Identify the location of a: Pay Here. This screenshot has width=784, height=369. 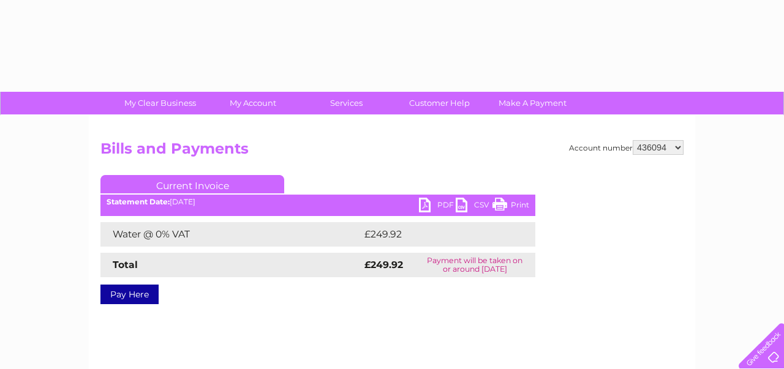
(129, 295).